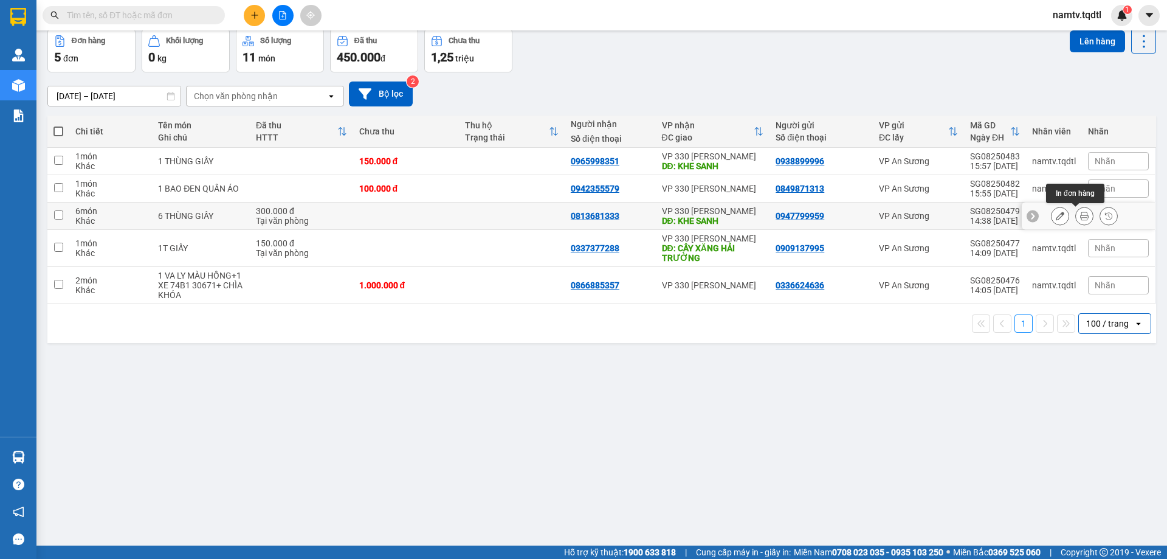 The height and width of the screenshot is (559, 1167). What do you see at coordinates (381, 94) in the screenshot?
I see `button: Bộ lọc` at bounding box center [381, 94].